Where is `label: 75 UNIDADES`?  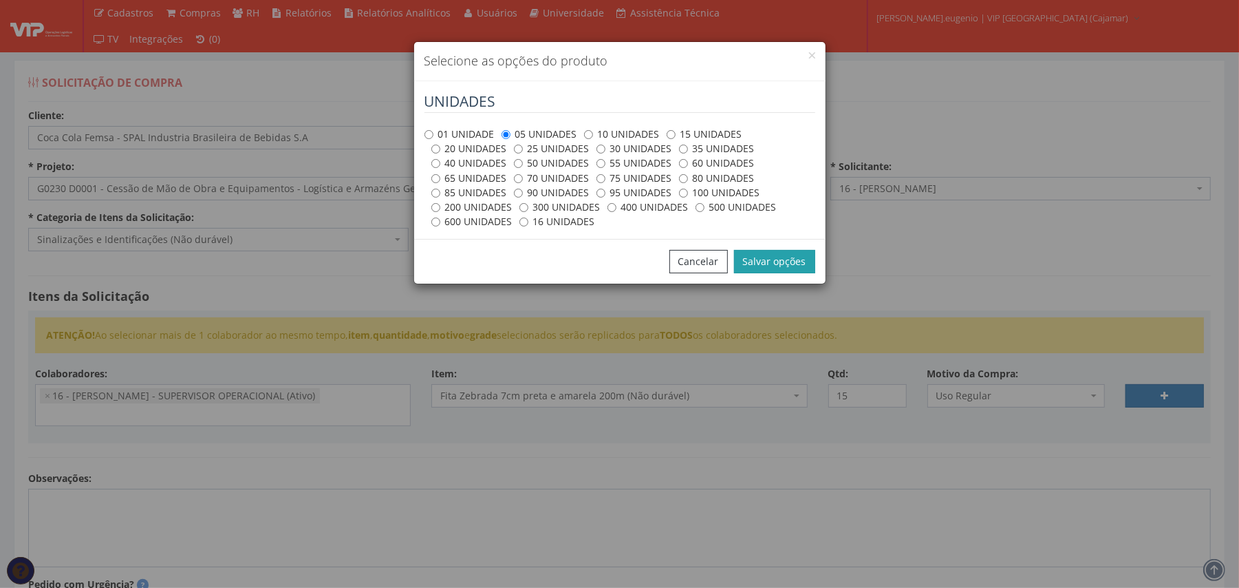
label: 75 UNIDADES is located at coordinates (635, 178).